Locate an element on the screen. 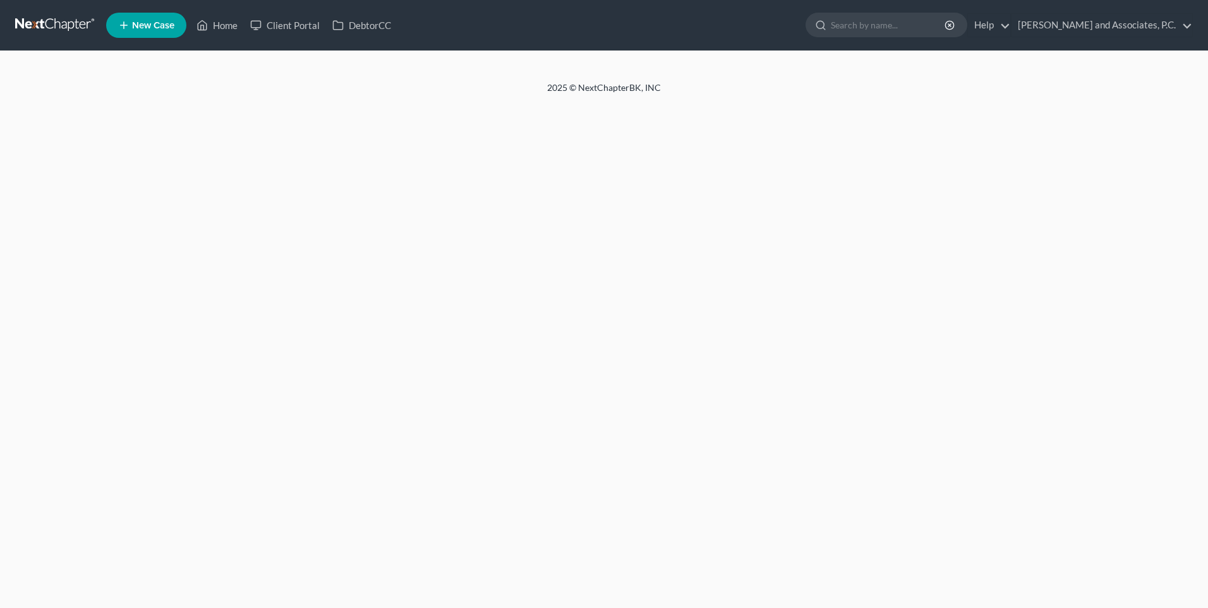  a: Client Portal is located at coordinates (285, 25).